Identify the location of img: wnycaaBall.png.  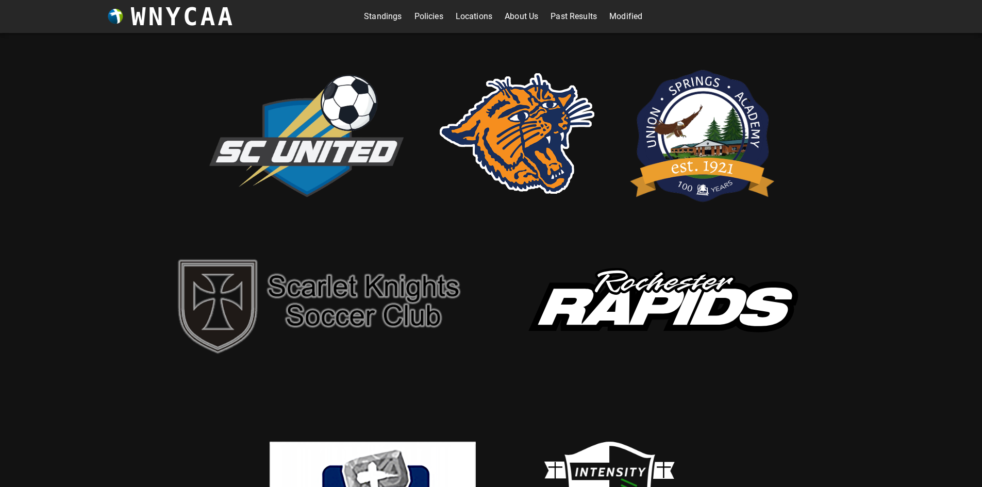
(115, 16).